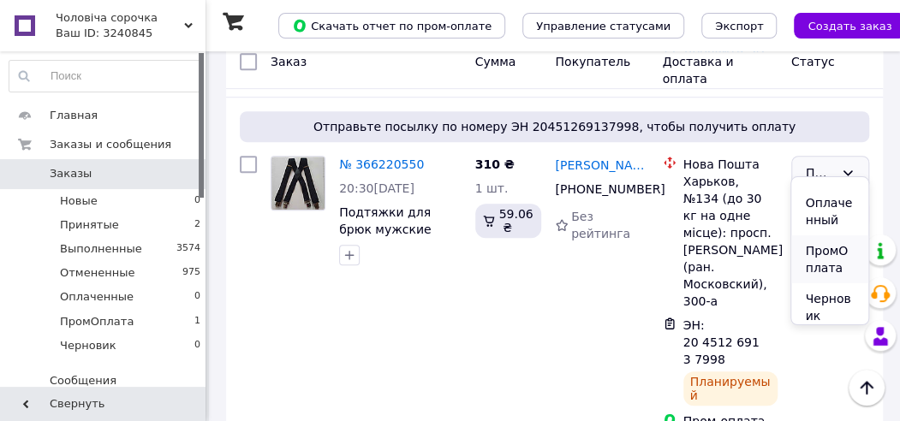 The height and width of the screenshot is (421, 900). I want to click on li: ПромОплата, so click(829, 260).